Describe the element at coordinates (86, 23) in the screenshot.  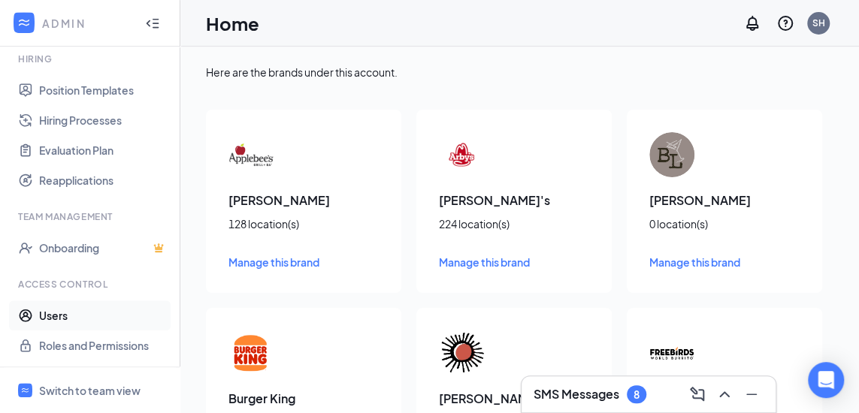
I see `div: ADMIN` at that location.